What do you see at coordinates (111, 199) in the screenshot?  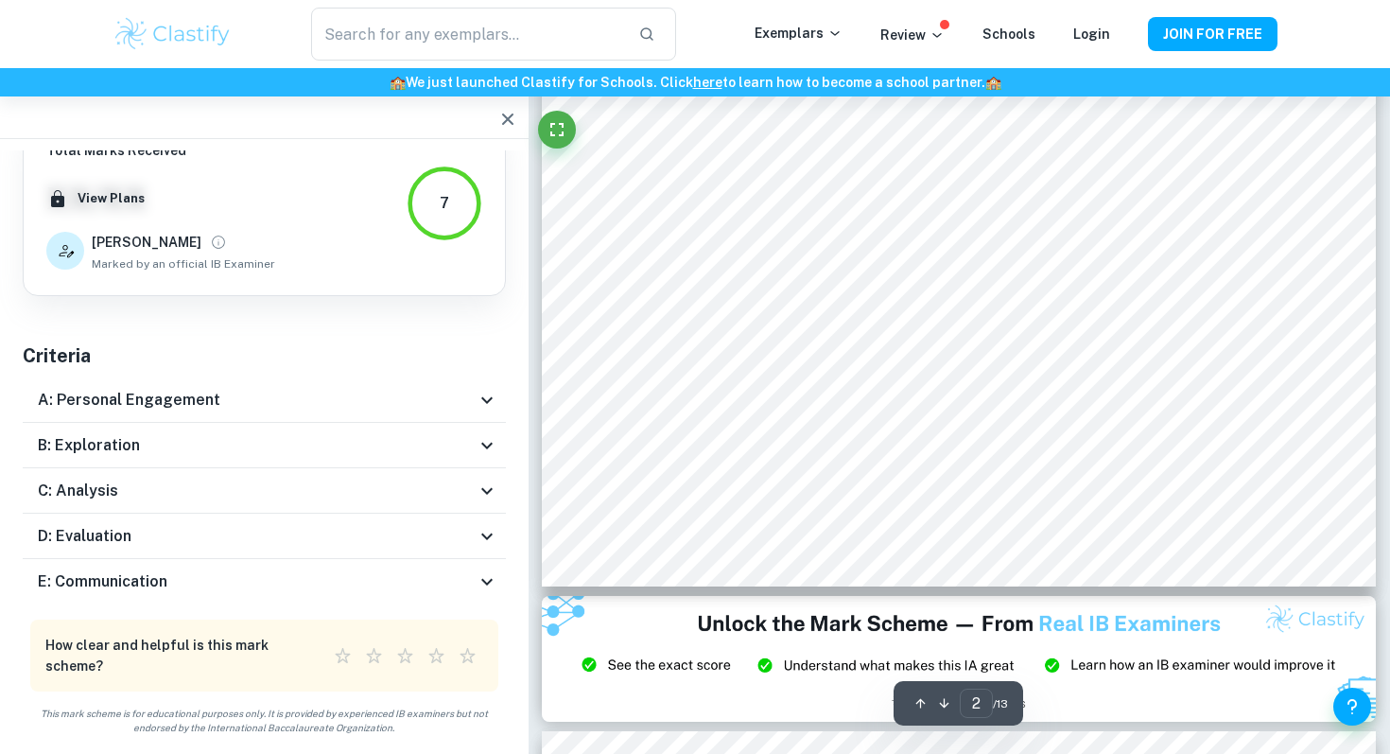 I see `button: View Plans` at bounding box center [111, 199].